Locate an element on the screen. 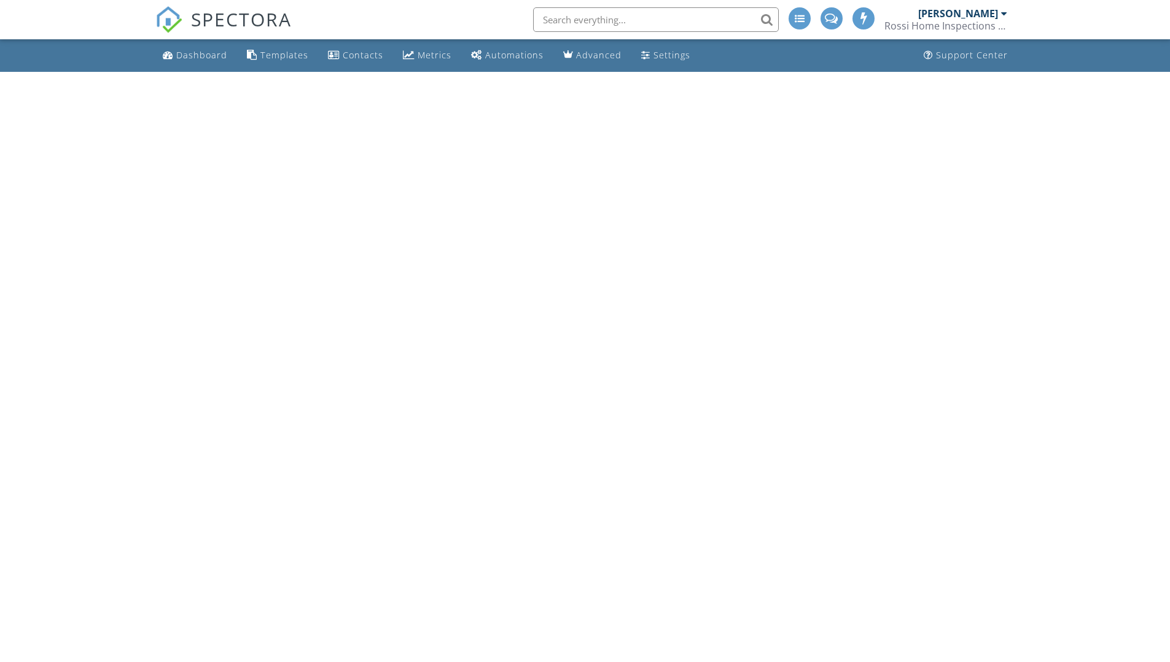 The height and width of the screenshot is (662, 1170). a: Automations (Advanced) is located at coordinates (507, 55).